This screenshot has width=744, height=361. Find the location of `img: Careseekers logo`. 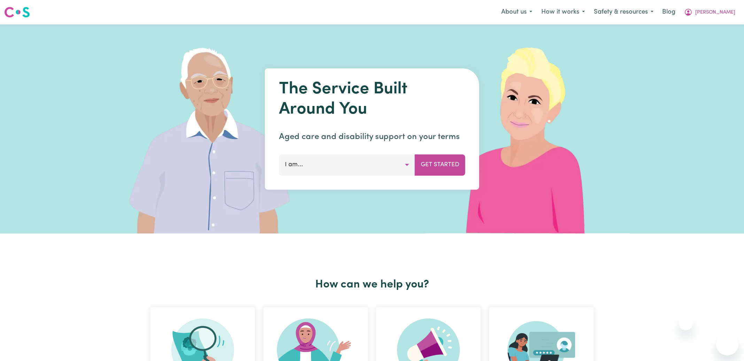

img: Careseekers logo is located at coordinates (17, 12).